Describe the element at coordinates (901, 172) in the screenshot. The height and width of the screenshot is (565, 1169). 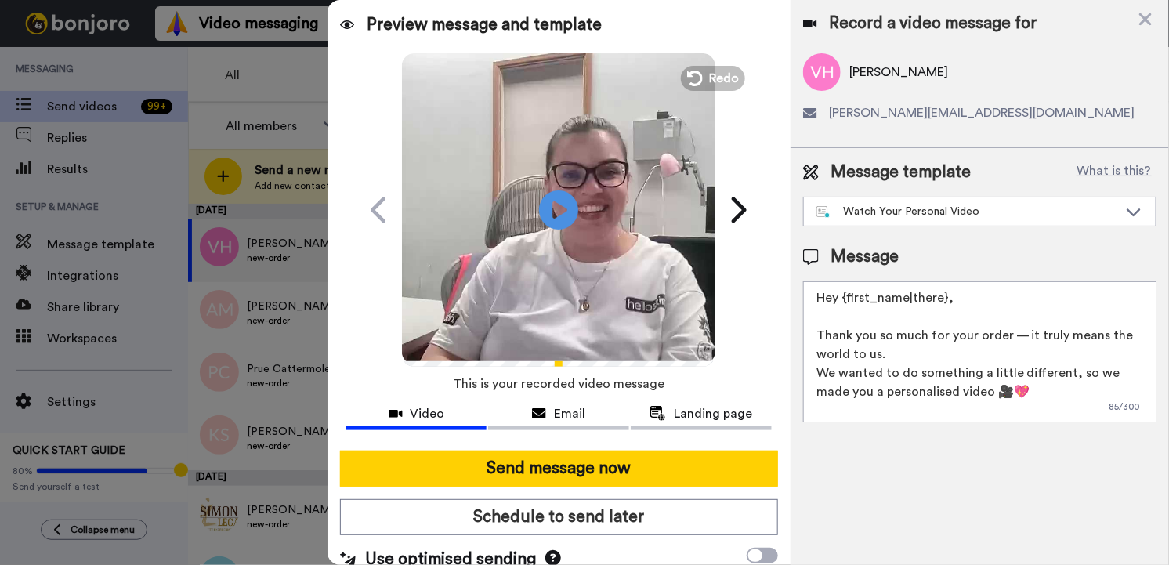
I see `span: Message template` at that location.